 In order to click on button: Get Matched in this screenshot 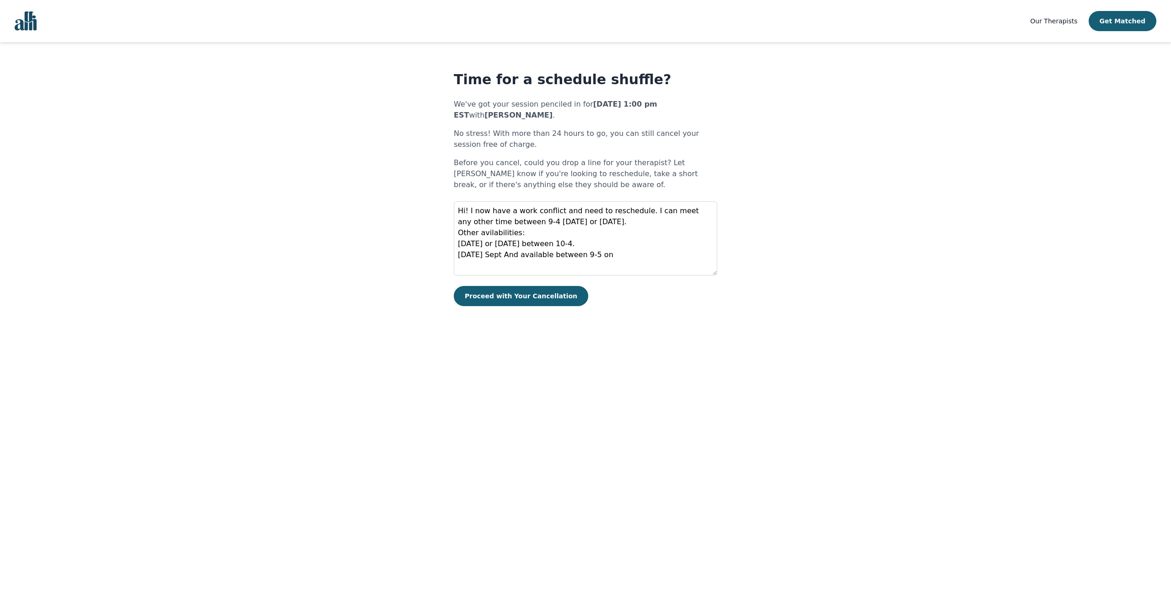, I will do `click(1122, 21)`.